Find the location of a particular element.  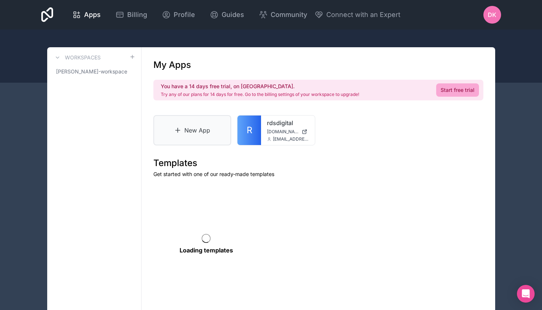

span: Guides is located at coordinates (233, 15).